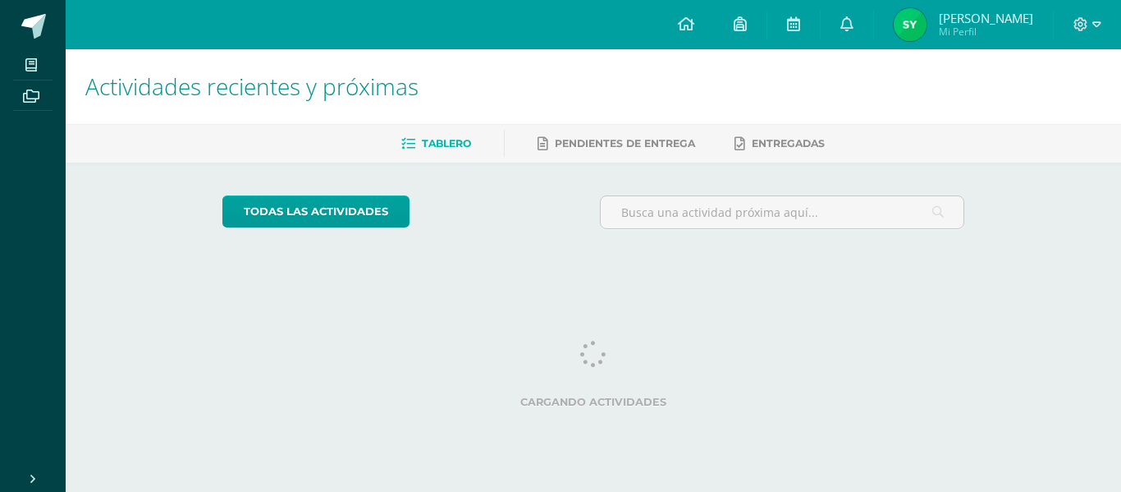 The width and height of the screenshot is (1121, 492). What do you see at coordinates (316, 211) in the screenshot?
I see `a: todas las Actividades` at bounding box center [316, 211].